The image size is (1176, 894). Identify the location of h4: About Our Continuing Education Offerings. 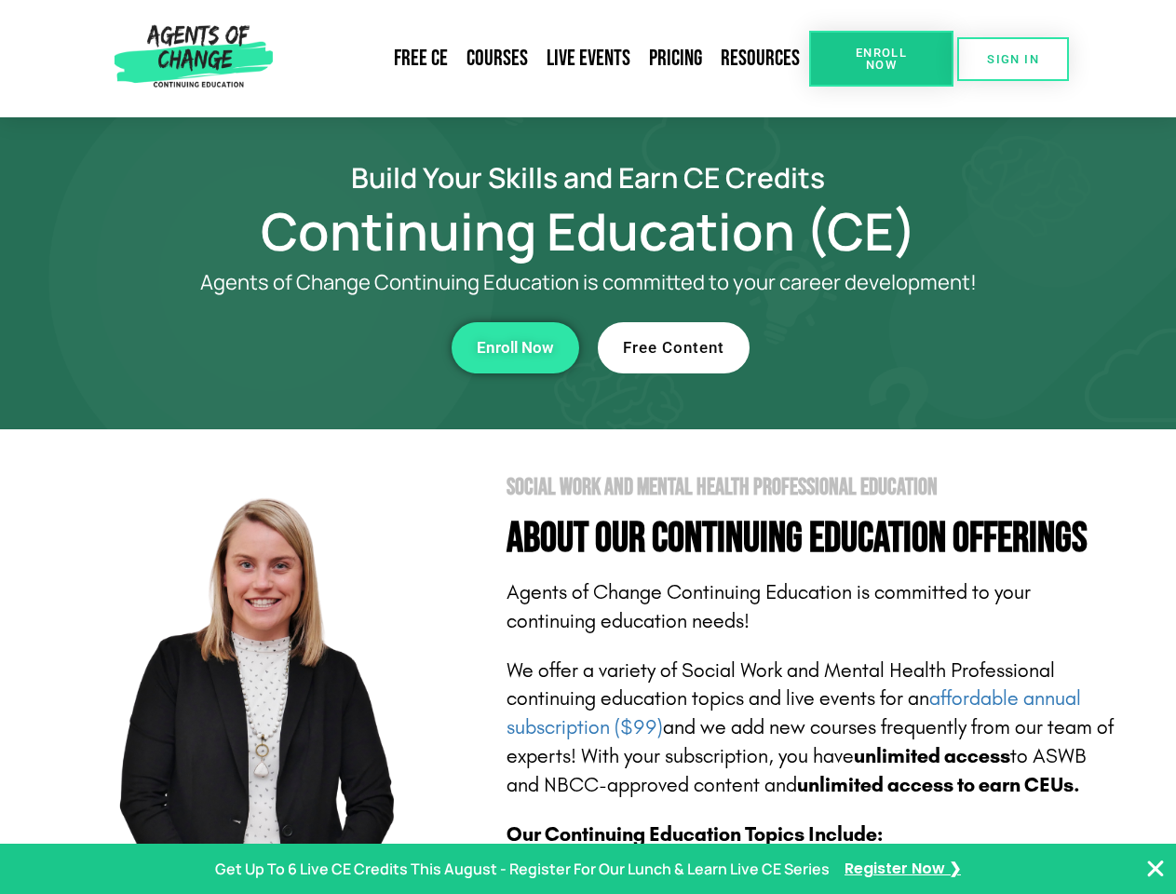
(813, 538).